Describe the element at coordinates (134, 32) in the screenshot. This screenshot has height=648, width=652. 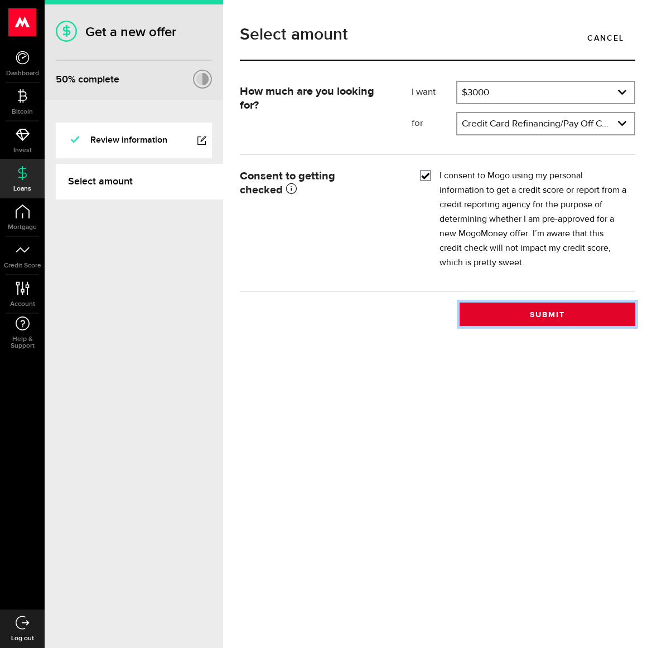
I see `h1: Get a new offer` at that location.